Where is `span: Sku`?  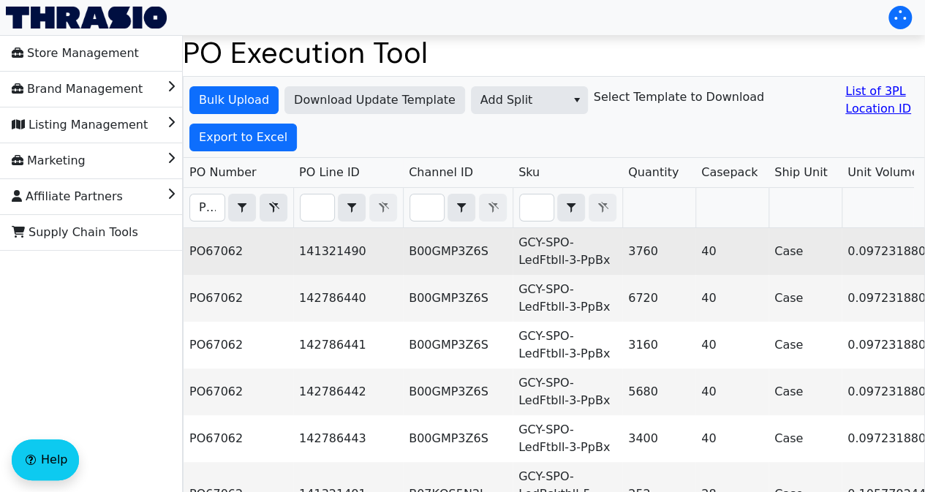 span: Sku is located at coordinates (529, 173).